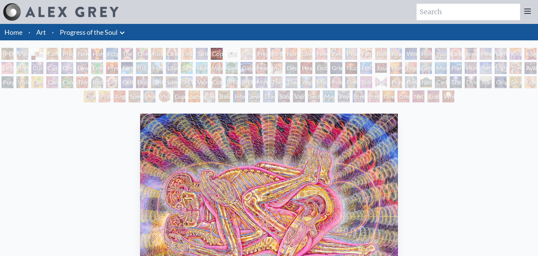  What do you see at coordinates (284, 96) in the screenshot?
I see `div: Song of Vajra Being` at bounding box center [284, 96].